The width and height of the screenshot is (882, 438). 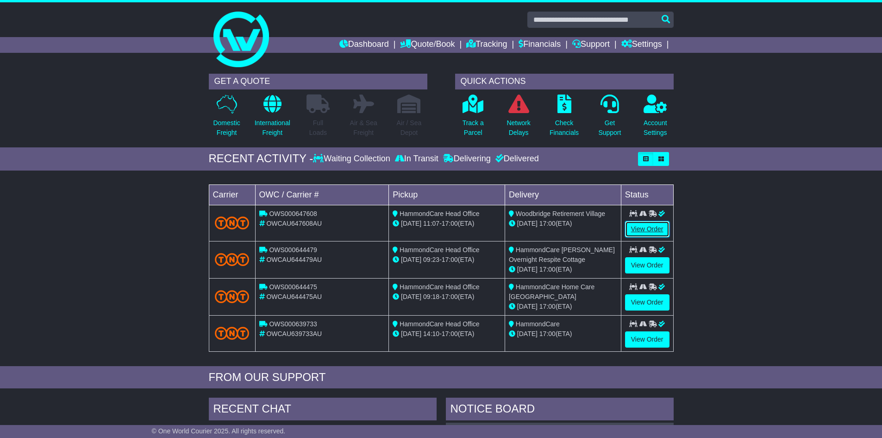 What do you see at coordinates (655, 128) in the screenshot?
I see `p: Account Settings` at bounding box center [655, 128].